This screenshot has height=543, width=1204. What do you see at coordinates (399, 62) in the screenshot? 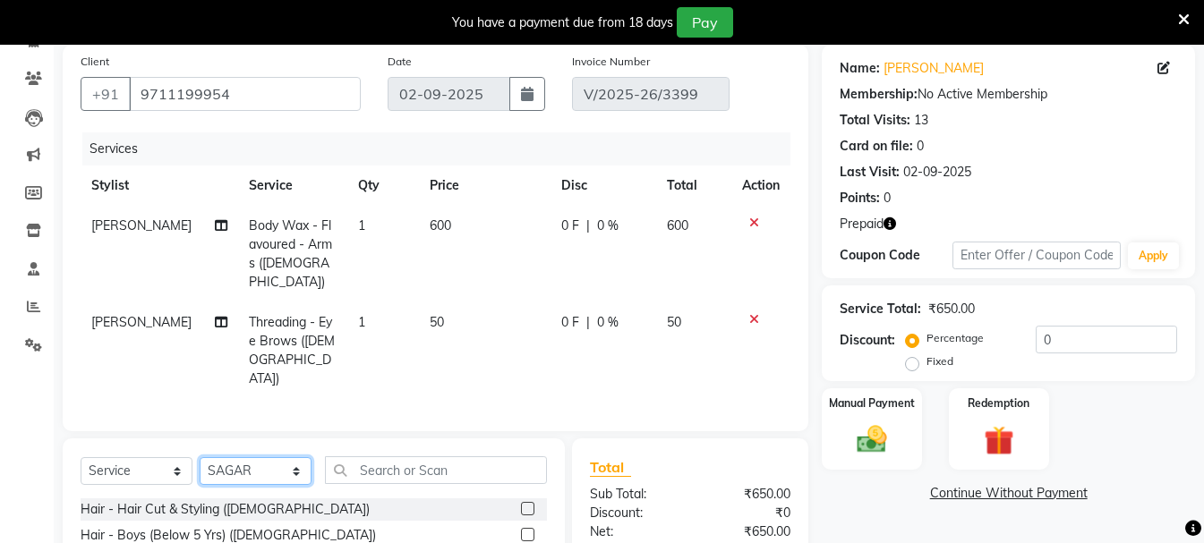
I see `label: Date` at bounding box center [399, 62].